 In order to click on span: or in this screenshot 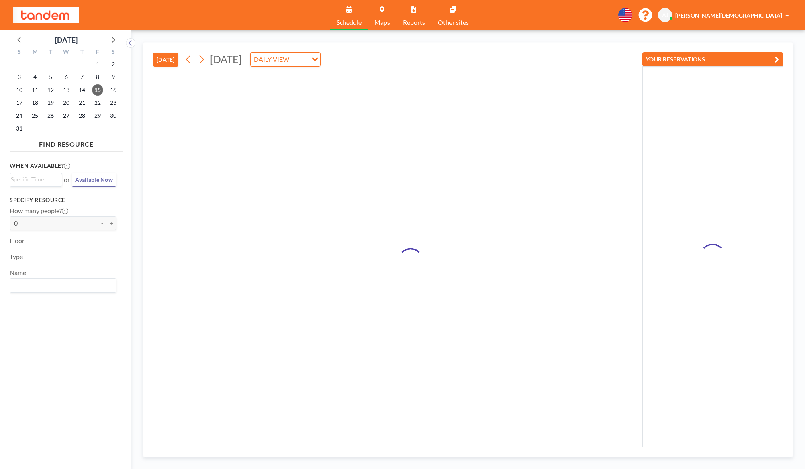, I will do `click(67, 180)`.